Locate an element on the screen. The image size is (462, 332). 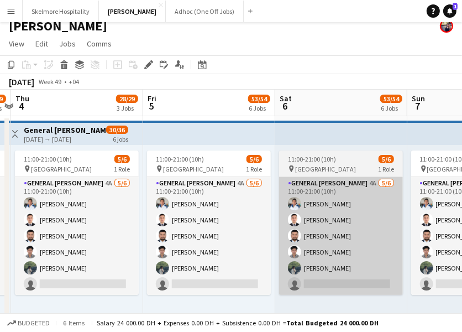
span: 6 is located at coordinates (285, 106).